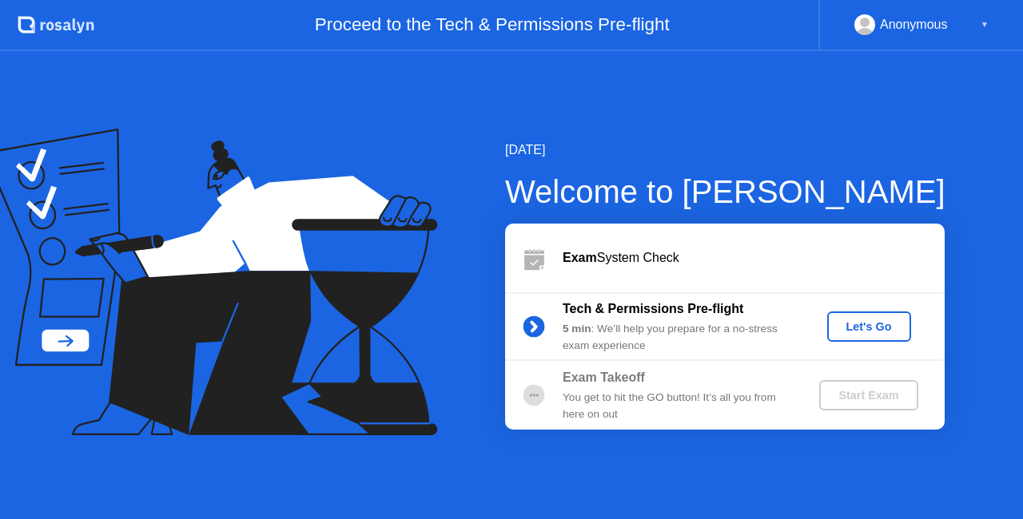 Image resolution: width=1023 pixels, height=519 pixels. I want to click on div: System Check, so click(753, 258).